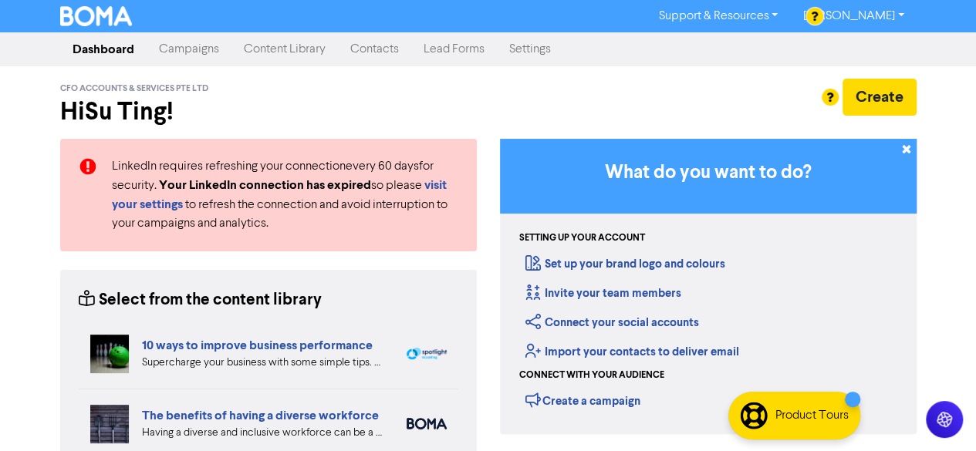 This screenshot has height=451, width=976. What do you see at coordinates (453, 49) in the screenshot?
I see `a: Lead Forms` at bounding box center [453, 49].